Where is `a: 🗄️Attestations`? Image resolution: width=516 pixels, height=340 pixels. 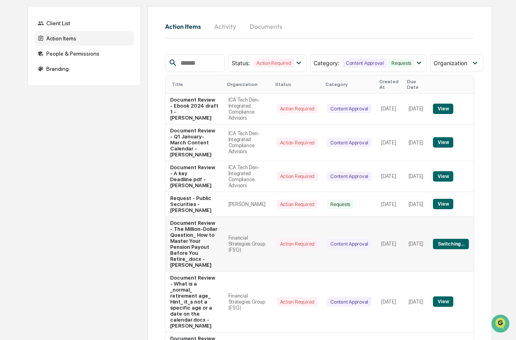 a: 🗄️Attestations is located at coordinates (78, 105).